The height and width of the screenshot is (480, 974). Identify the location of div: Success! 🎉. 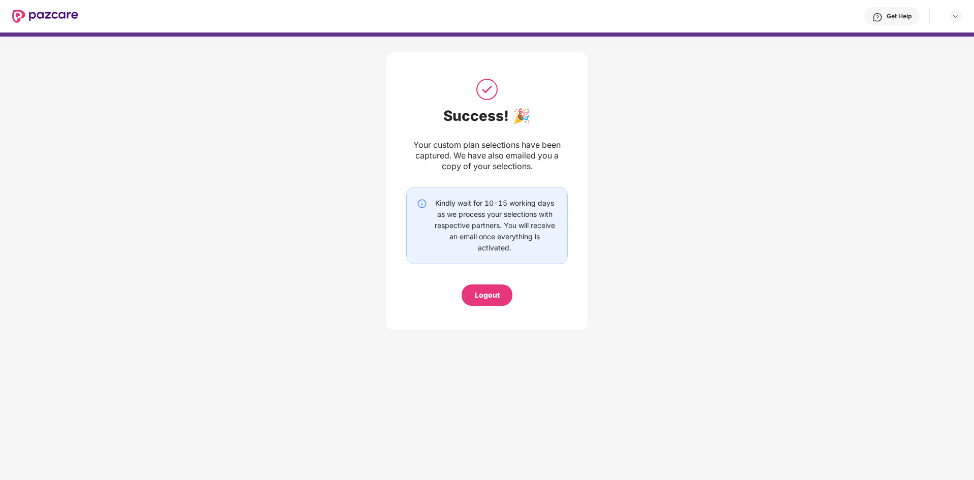
(487, 116).